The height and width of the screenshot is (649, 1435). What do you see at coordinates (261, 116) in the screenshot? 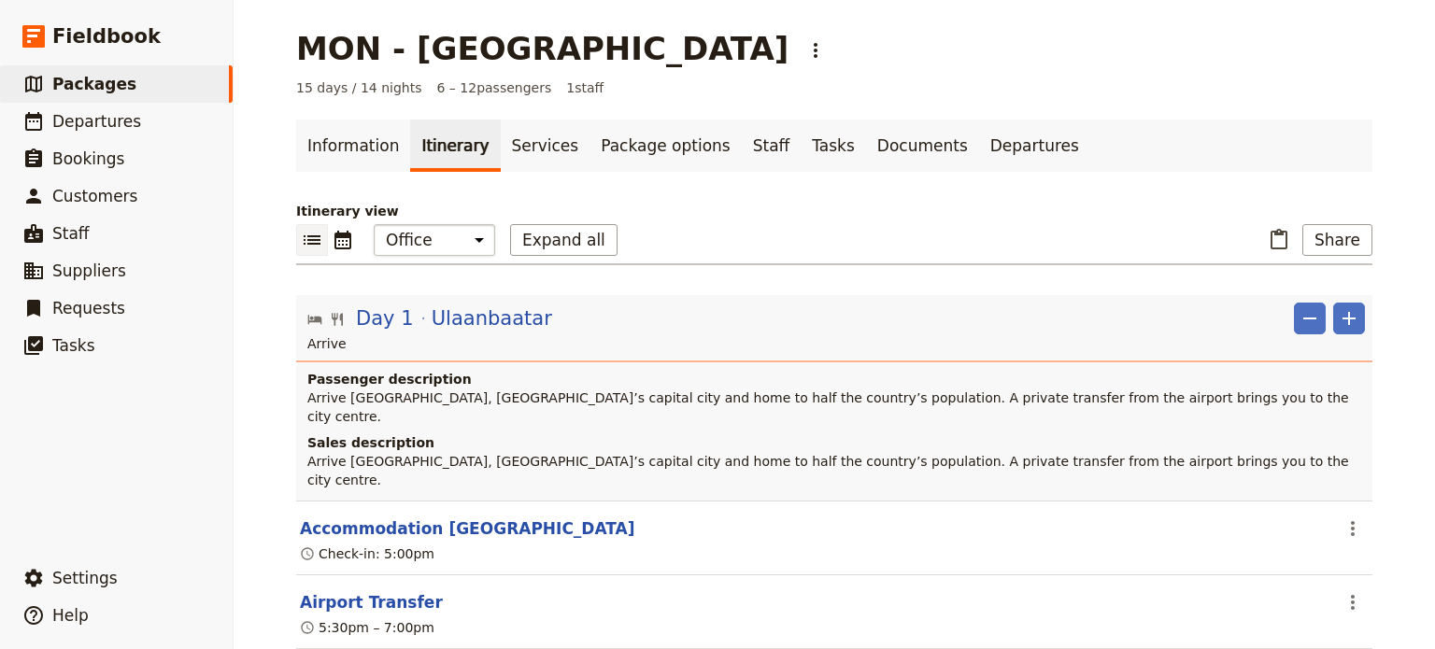
I see `div: Keywords by Traffic` at bounding box center [261, 116].